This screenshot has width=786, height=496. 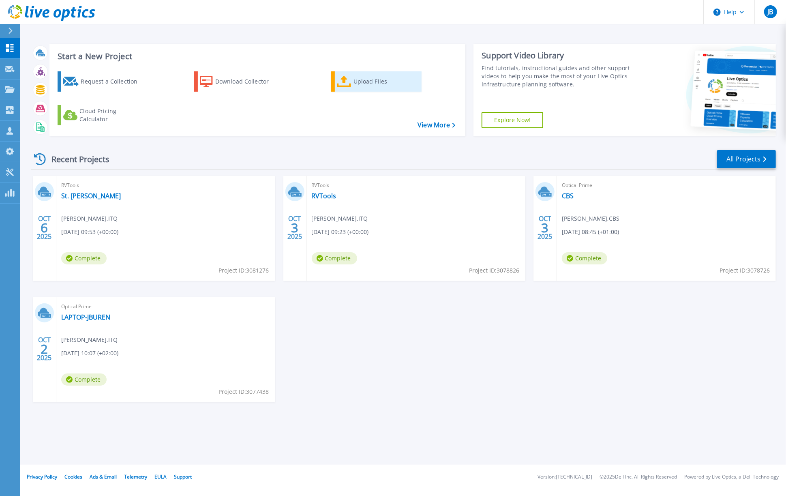 I want to click on div: Cloud Pricing Calculator, so click(x=112, y=115).